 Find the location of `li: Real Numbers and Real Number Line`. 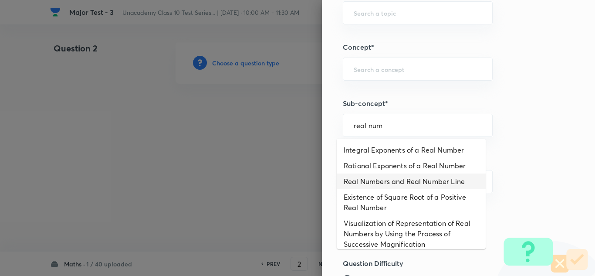

li: Real Numbers and Real Number Line is located at coordinates (411, 181).